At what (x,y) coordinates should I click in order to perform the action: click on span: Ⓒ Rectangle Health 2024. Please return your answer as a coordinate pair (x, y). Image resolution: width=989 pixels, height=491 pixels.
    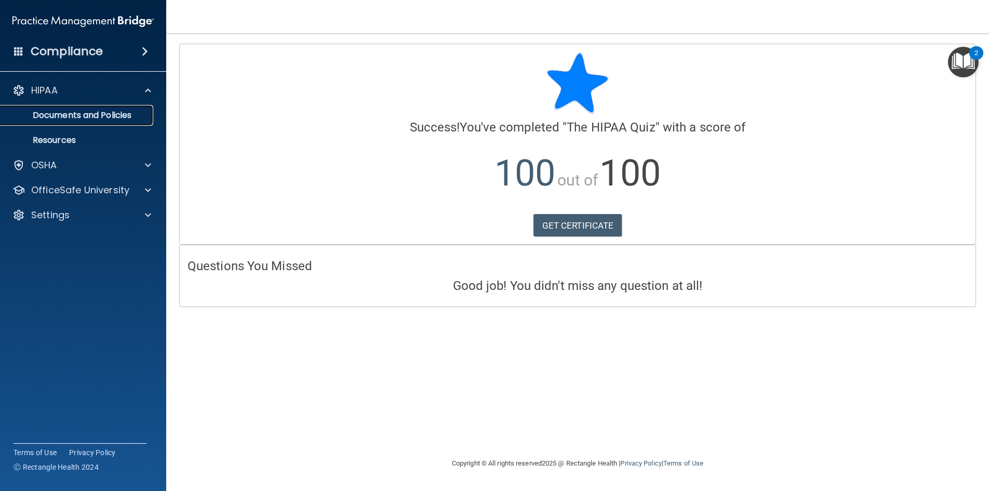
    Looking at the image, I should click on (56, 467).